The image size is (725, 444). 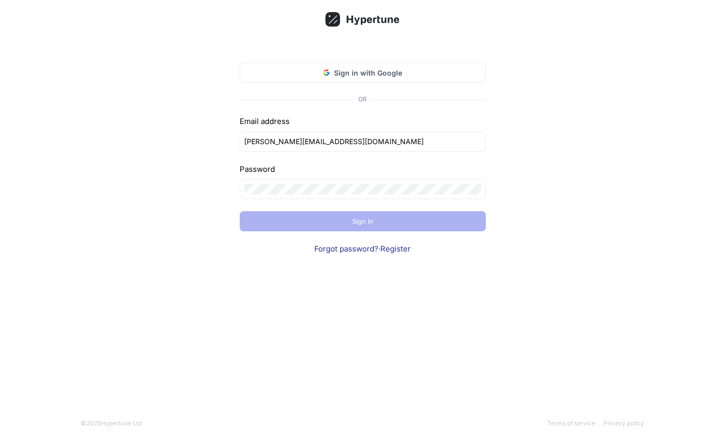 I want to click on div: OR, so click(x=362, y=99).